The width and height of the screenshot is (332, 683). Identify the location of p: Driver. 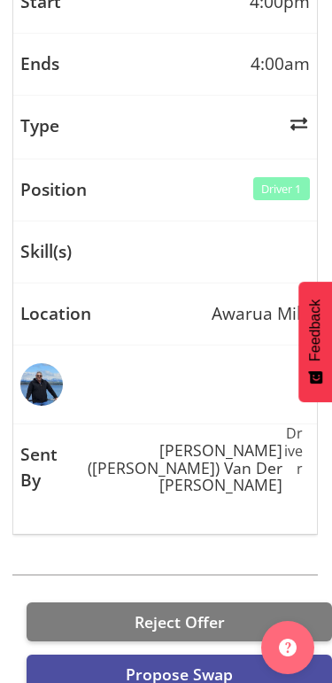
(292, 469).